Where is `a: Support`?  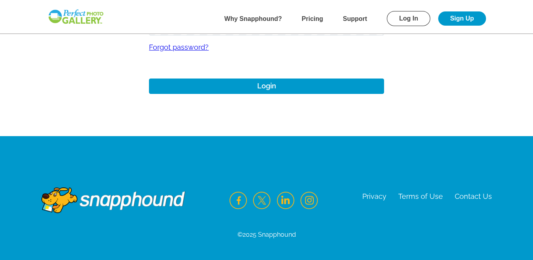
a: Support is located at coordinates (355, 19).